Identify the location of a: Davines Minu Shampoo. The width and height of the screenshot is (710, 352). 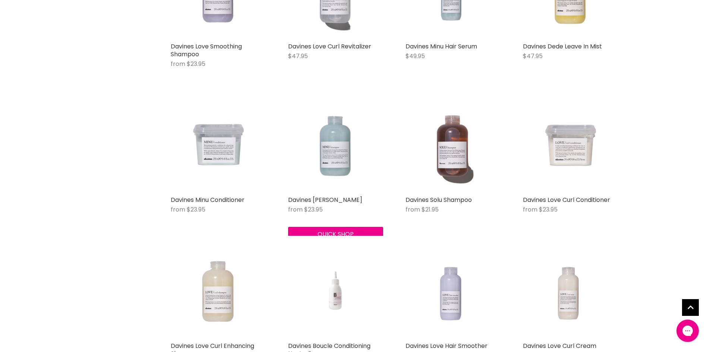
(335, 145).